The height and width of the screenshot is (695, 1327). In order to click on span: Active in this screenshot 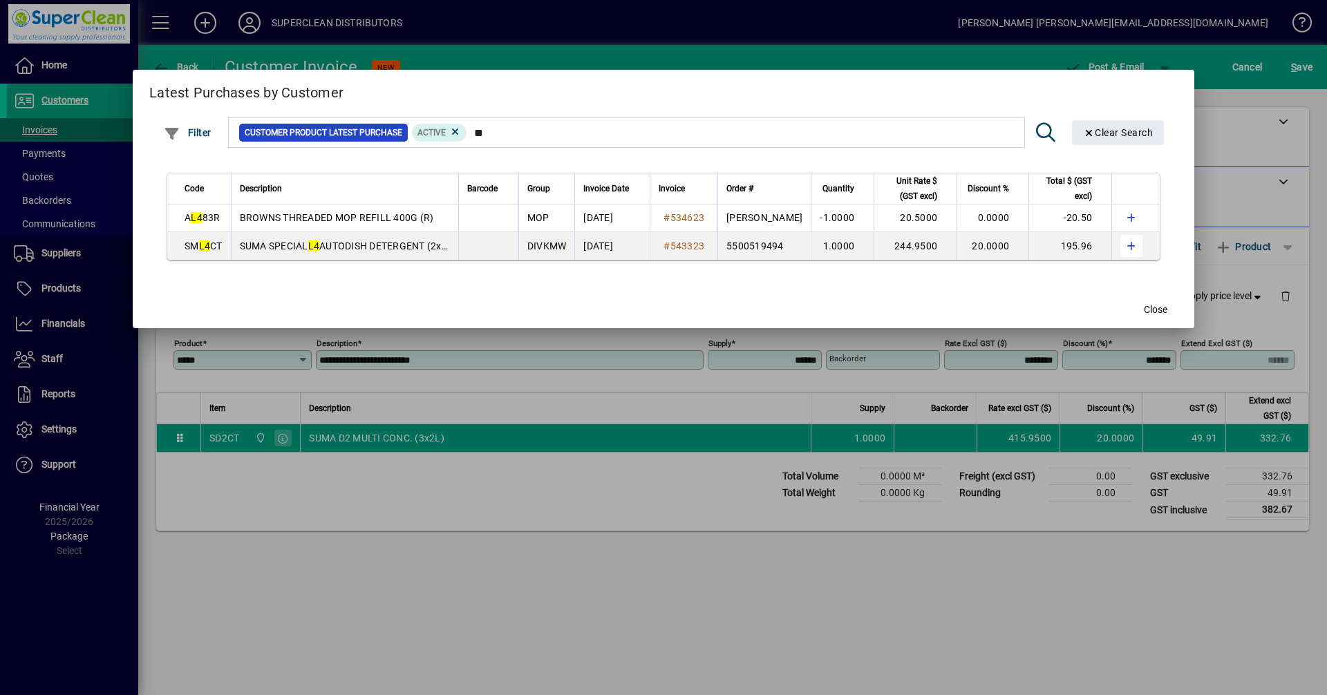, I will do `click(431, 133)`.